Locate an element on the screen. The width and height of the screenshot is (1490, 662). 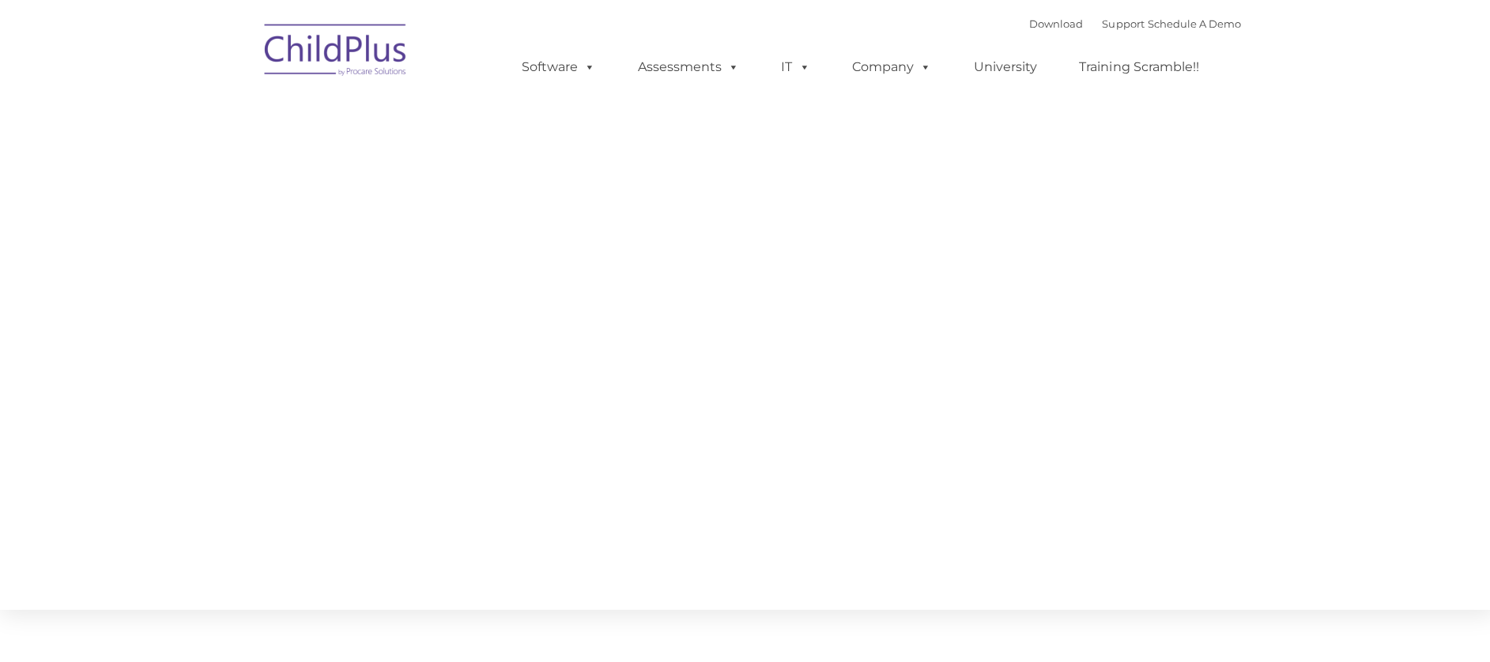
a: IT is located at coordinates (792, 67).